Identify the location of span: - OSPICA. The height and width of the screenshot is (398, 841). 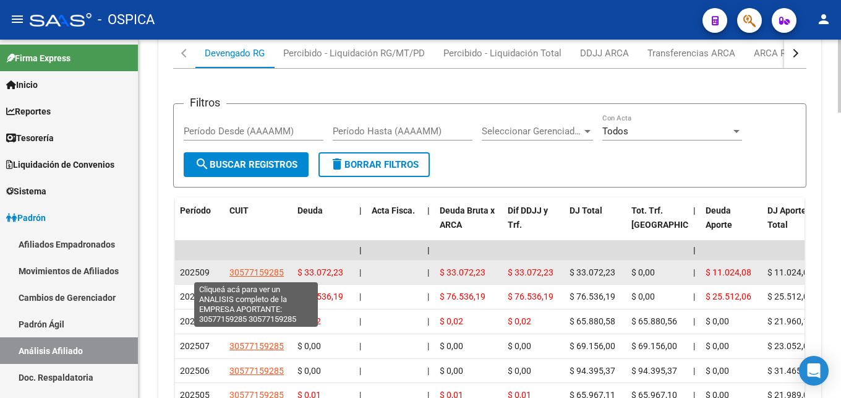
(126, 20).